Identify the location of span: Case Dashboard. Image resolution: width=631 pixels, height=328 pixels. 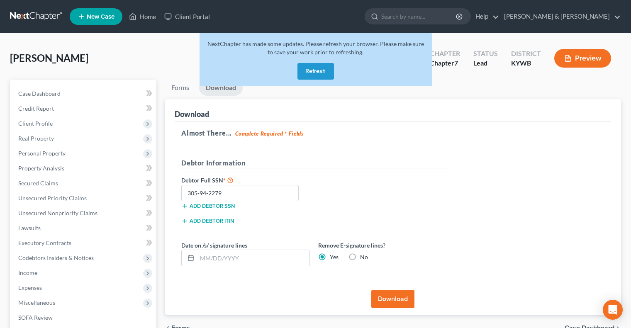
(39, 93).